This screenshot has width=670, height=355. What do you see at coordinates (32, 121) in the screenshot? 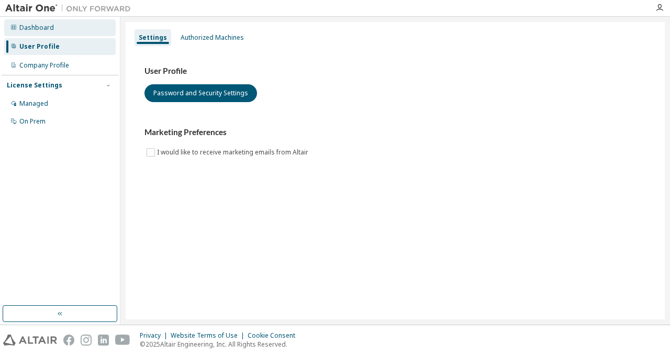
I see `div: On Prem` at bounding box center [32, 121].